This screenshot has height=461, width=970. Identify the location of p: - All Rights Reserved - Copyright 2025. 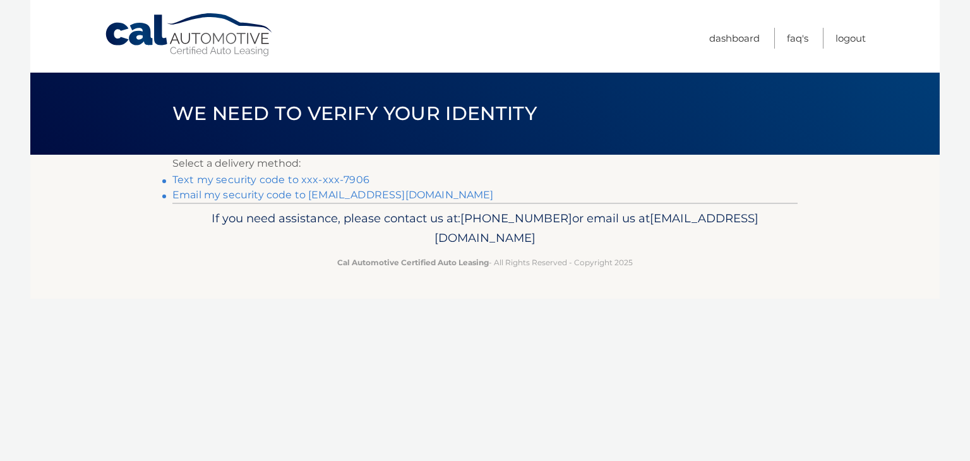
(485, 262).